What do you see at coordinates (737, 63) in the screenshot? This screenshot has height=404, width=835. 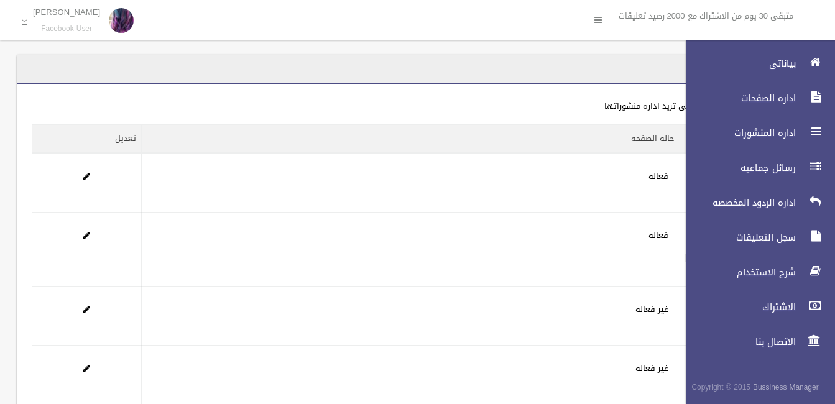 I see `span: بياناتى` at bounding box center [737, 63].